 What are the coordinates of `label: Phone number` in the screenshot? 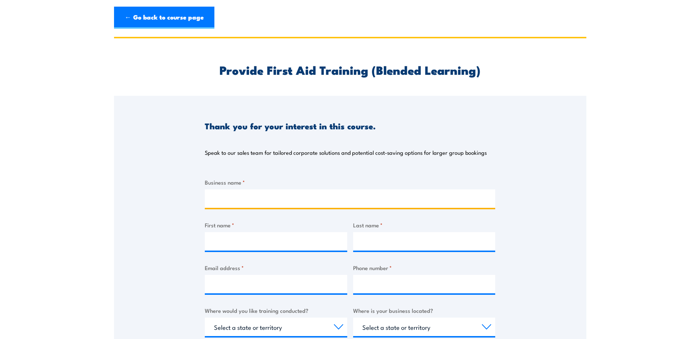 It's located at (424, 268).